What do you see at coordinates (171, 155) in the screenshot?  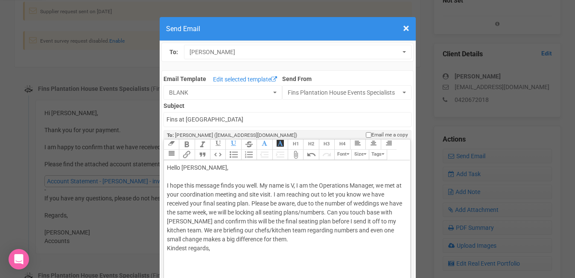 I see `button: Align Justified` at bounding box center [171, 155].